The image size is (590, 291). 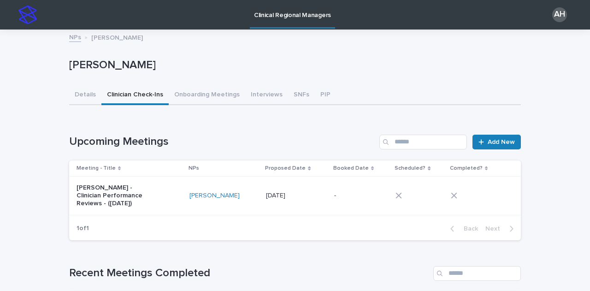 I want to click on p: 1 of 1, so click(x=83, y=228).